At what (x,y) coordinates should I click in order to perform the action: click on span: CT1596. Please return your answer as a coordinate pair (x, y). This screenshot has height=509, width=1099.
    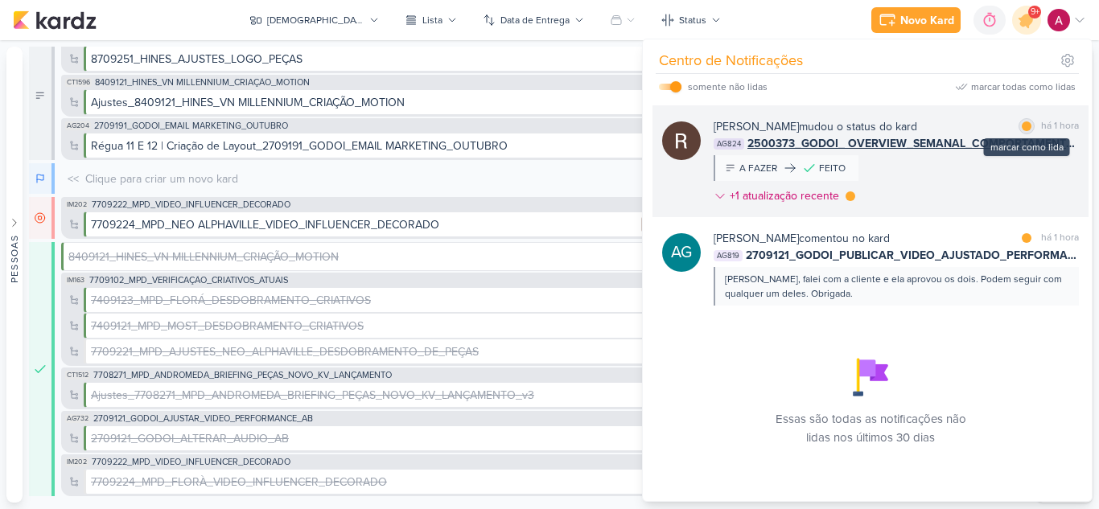
    Looking at the image, I should click on (78, 82).